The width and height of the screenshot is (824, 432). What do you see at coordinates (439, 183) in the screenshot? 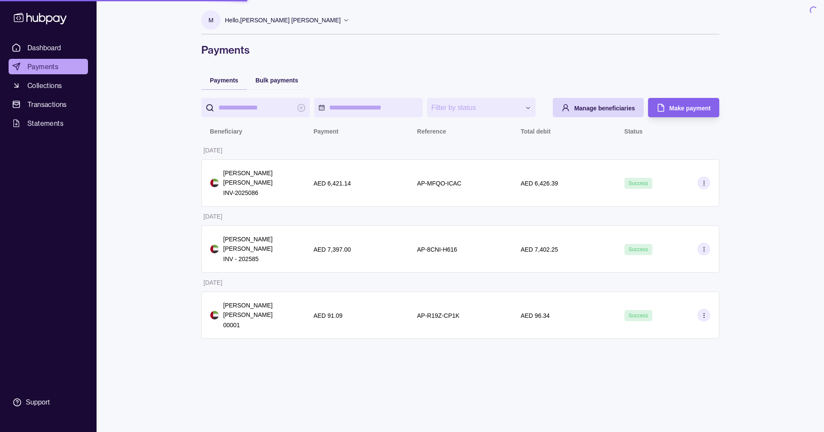
I see `p: AP-MFQO-ICAC` at bounding box center [439, 183].